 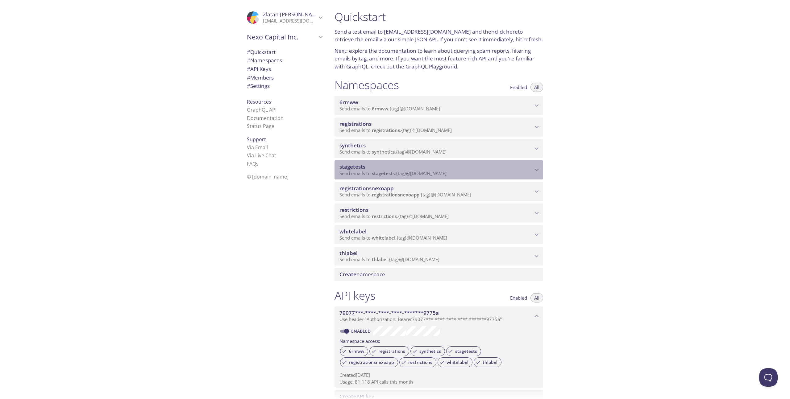 What do you see at coordinates (259, 102) in the screenshot?
I see `span: Resources` at bounding box center [259, 102].